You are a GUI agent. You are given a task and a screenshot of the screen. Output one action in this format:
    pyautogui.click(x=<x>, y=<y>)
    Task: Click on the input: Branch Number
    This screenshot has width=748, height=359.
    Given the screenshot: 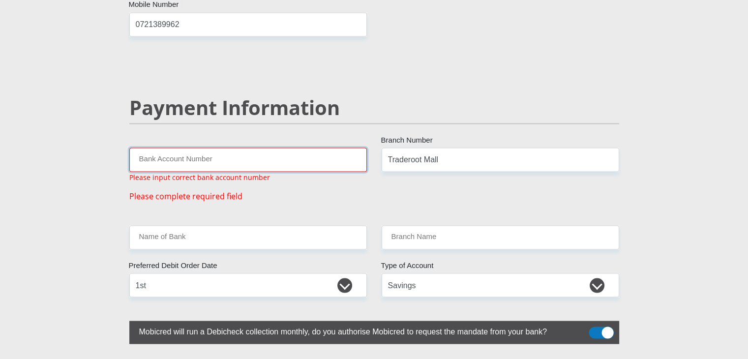 What is the action you would take?
    pyautogui.click(x=500, y=159)
    